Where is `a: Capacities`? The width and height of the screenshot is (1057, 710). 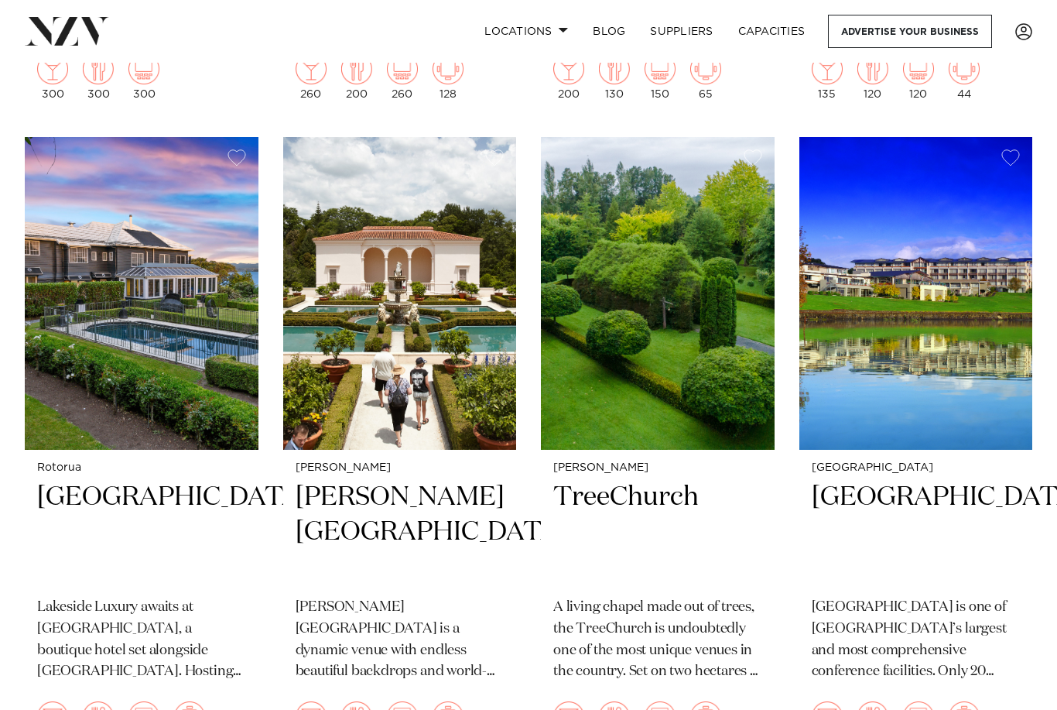 a: Capacities is located at coordinates (772, 31).